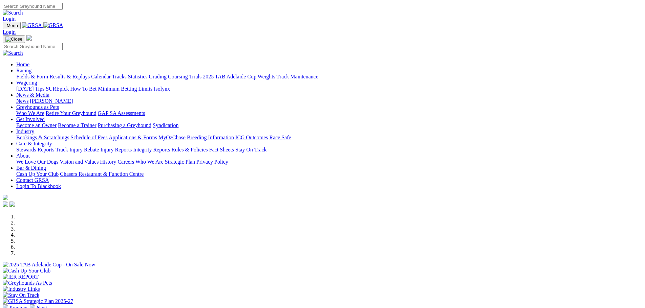  Describe the element at coordinates (38, 302) in the screenshot. I see `img: GRSA Strategic Plan 2025-27` at that location.